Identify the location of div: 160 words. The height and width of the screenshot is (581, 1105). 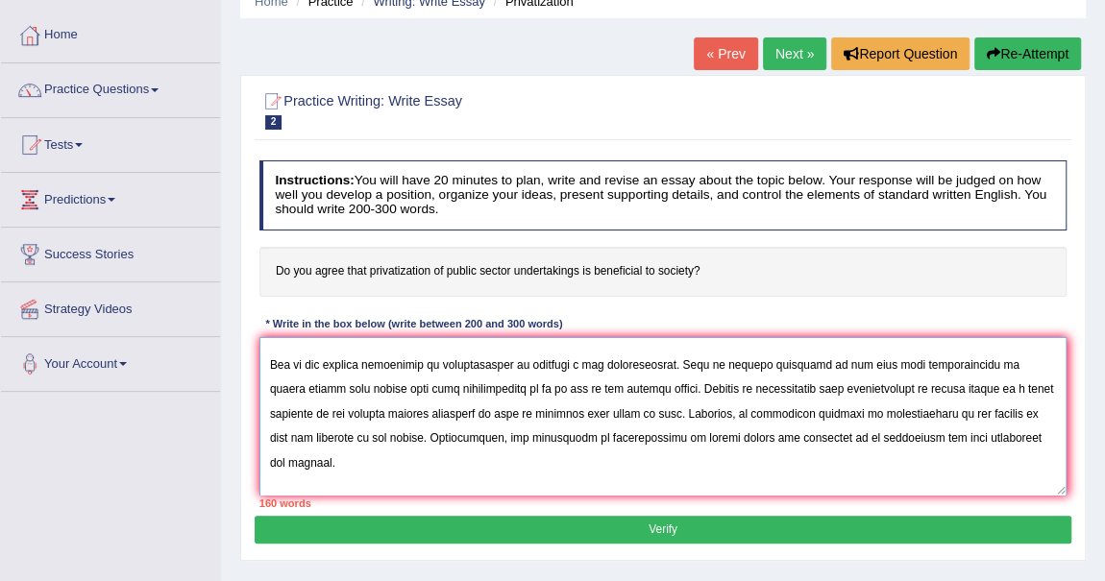
(663, 503).